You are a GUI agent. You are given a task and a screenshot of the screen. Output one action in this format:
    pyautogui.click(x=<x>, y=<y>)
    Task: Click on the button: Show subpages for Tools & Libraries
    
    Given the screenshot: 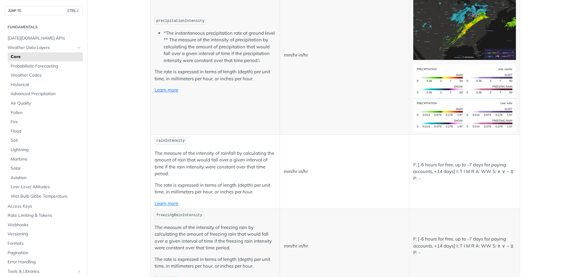 What is the action you would take?
    pyautogui.click(x=79, y=271)
    